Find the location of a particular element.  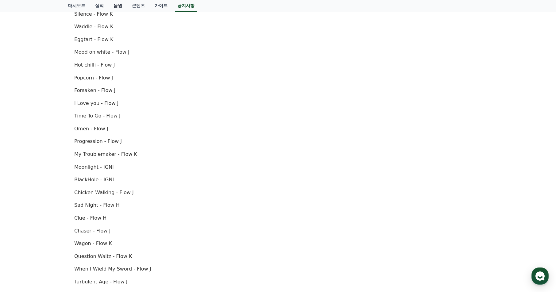

a: 대화 is located at coordinates (60, 202).